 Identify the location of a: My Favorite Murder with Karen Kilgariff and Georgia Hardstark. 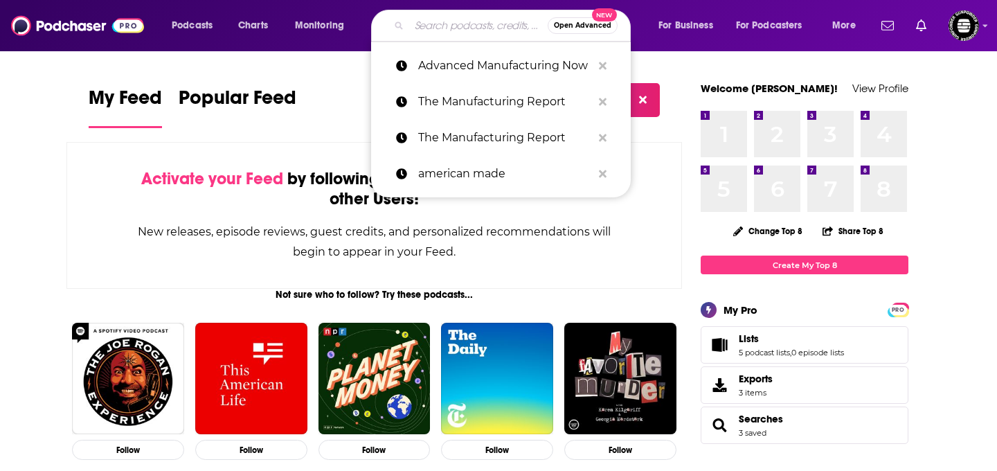
(620, 379).